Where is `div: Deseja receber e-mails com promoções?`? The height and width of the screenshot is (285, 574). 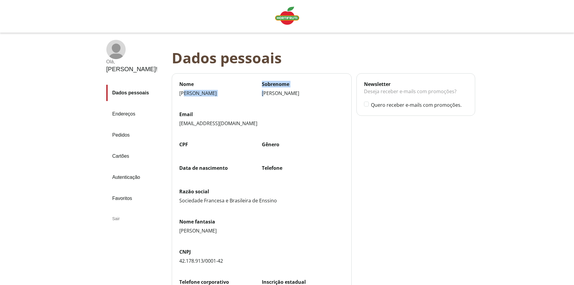
div: Deseja receber e-mails com promoções? is located at coordinates (416, 94).